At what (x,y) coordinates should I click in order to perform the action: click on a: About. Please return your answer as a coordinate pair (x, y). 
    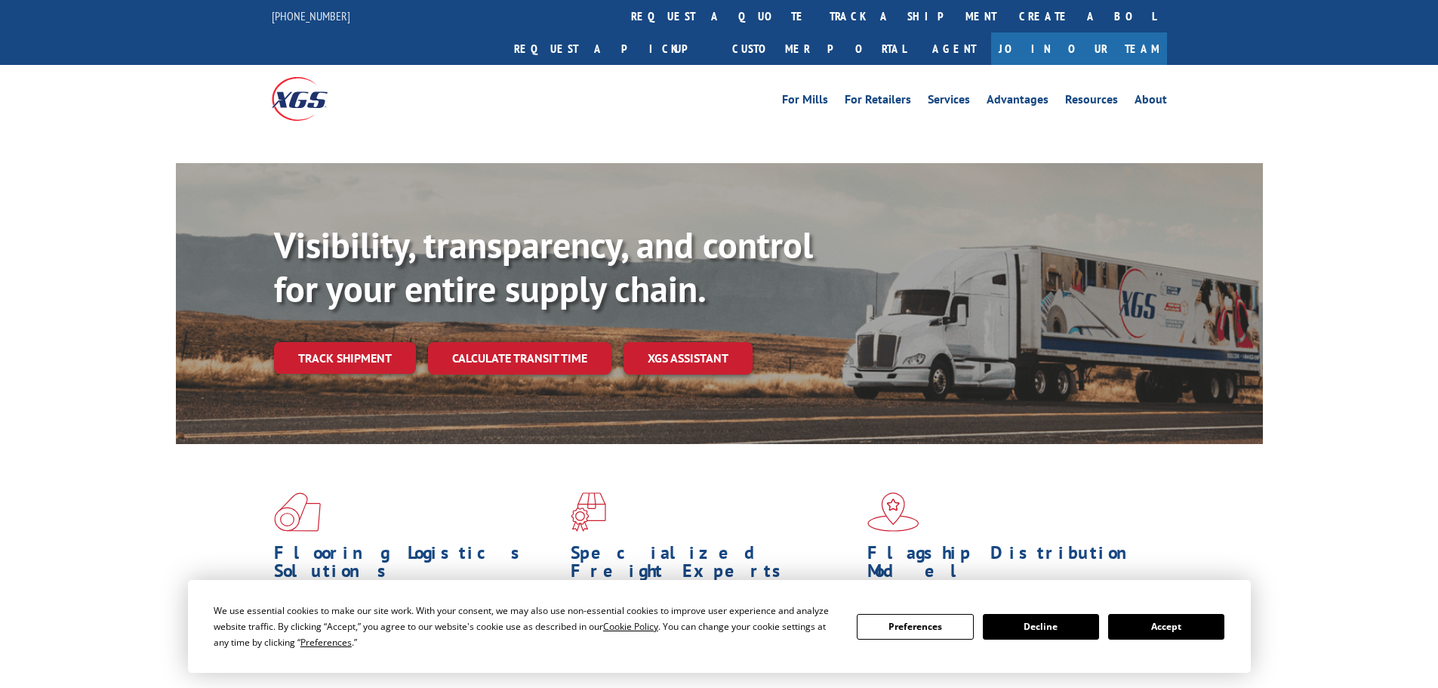
    Looking at the image, I should click on (1151, 102).